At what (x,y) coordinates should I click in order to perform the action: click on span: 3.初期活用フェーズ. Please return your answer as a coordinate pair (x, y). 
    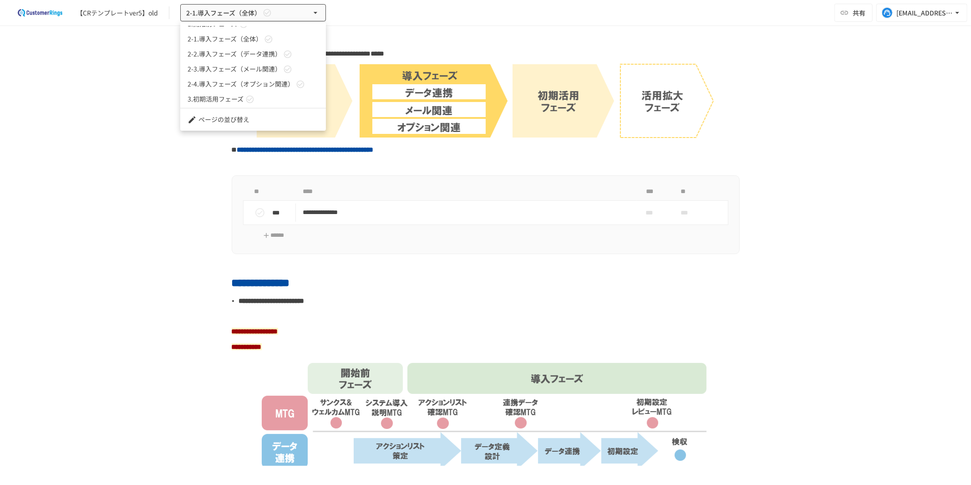
    Looking at the image, I should click on (215, 99).